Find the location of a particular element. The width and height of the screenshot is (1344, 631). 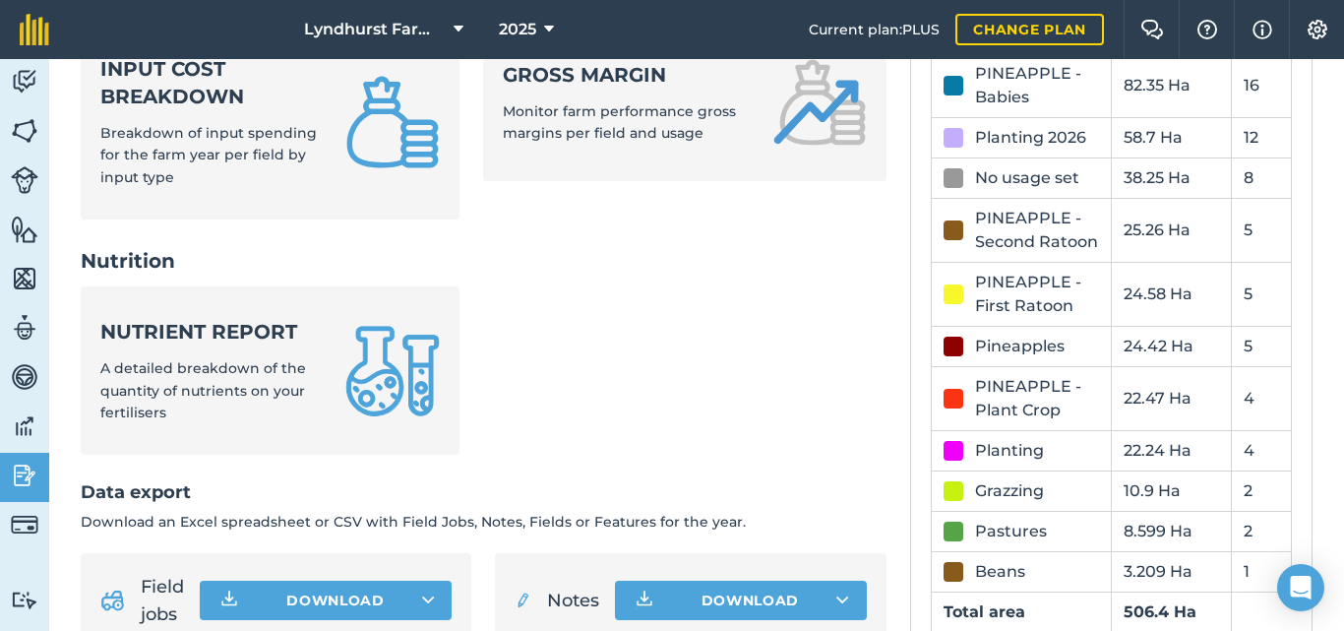

div: No usage set is located at coordinates (1027, 178).